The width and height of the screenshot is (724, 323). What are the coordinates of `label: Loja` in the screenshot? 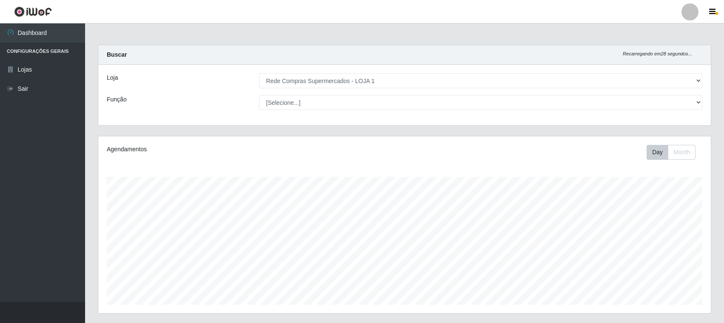 It's located at (112, 77).